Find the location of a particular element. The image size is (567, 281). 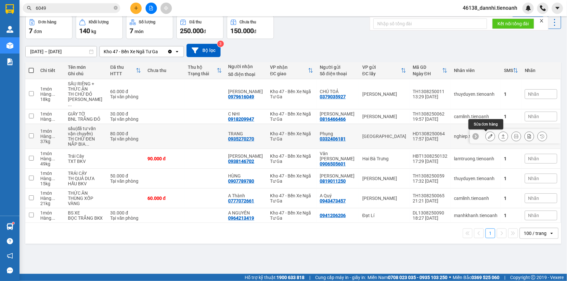

span: 7 is located at coordinates (31, 31).